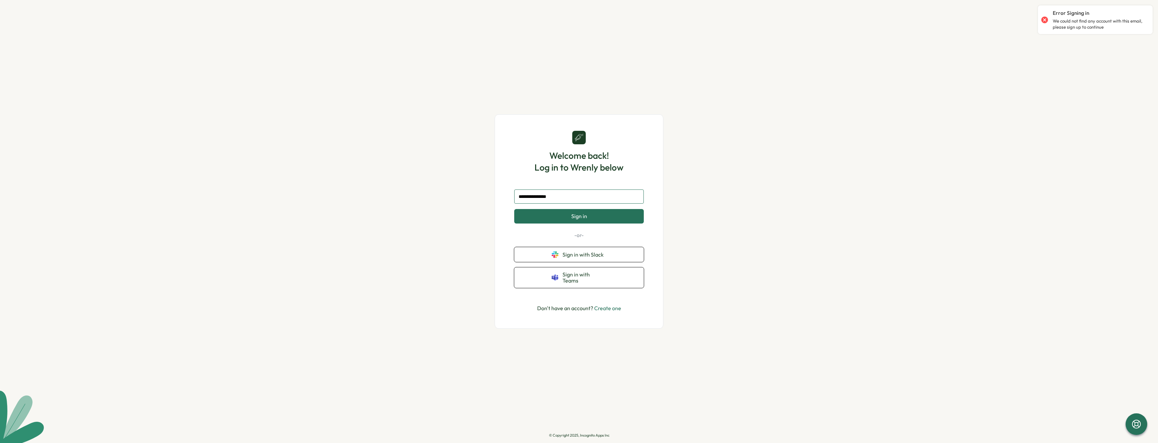  What do you see at coordinates (579, 162) in the screenshot?
I see `h1: Welcome back! Log in to Wrenly below` at bounding box center [579, 162].